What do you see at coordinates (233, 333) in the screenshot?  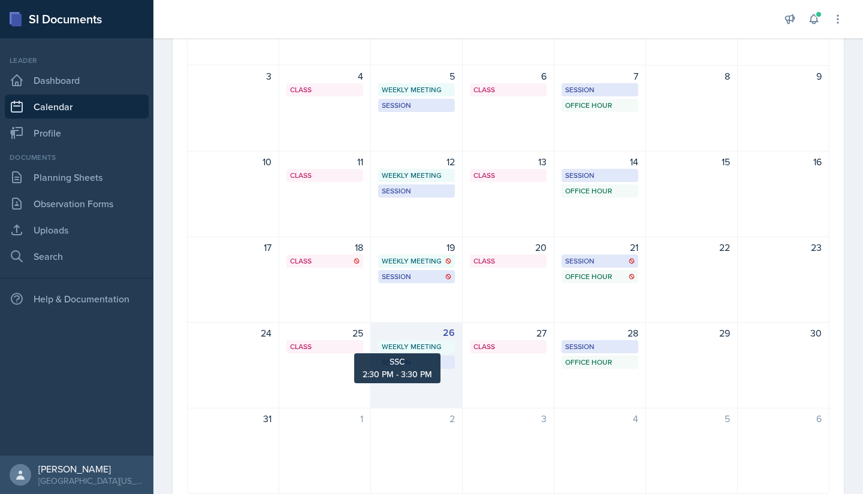 I see `div: 24` at bounding box center [233, 333].